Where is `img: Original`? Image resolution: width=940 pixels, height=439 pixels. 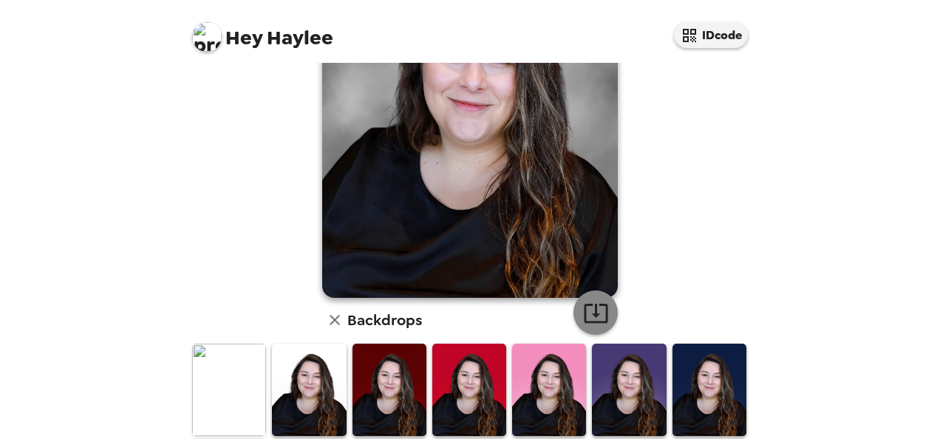
img: Original is located at coordinates (229, 389).